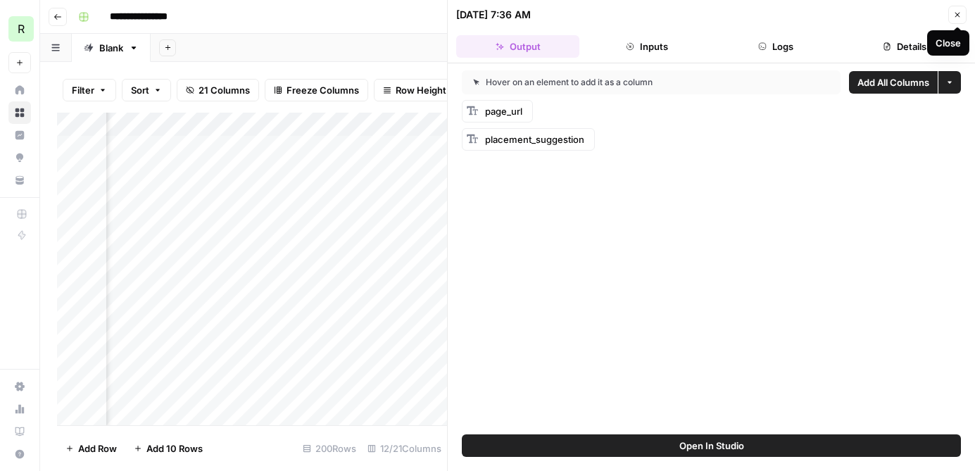  I want to click on a: Home, so click(20, 90).